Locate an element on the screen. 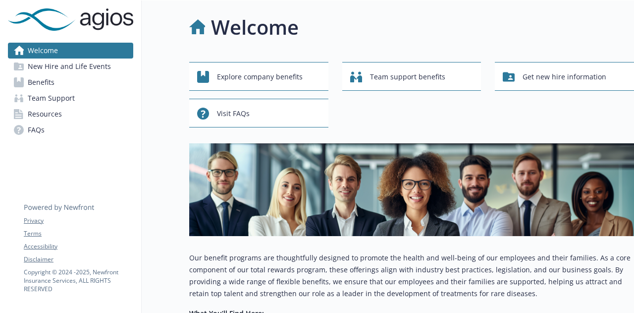  span: Resources is located at coordinates (45, 114).